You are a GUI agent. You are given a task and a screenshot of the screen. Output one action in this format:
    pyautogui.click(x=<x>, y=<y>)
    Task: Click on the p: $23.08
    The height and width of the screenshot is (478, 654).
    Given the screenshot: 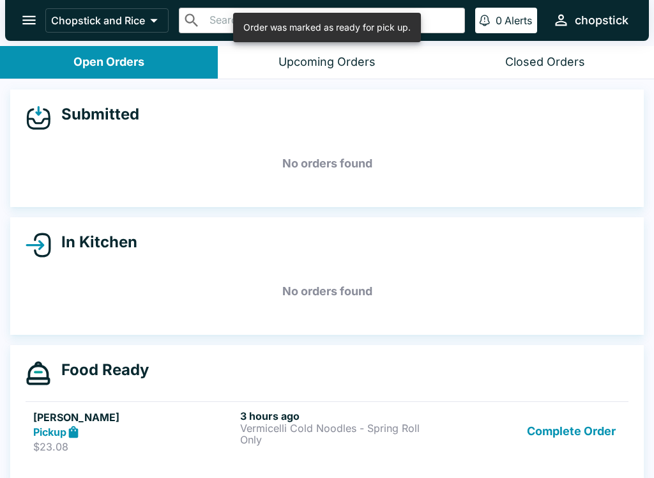 What is the action you would take?
    pyautogui.click(x=134, y=447)
    